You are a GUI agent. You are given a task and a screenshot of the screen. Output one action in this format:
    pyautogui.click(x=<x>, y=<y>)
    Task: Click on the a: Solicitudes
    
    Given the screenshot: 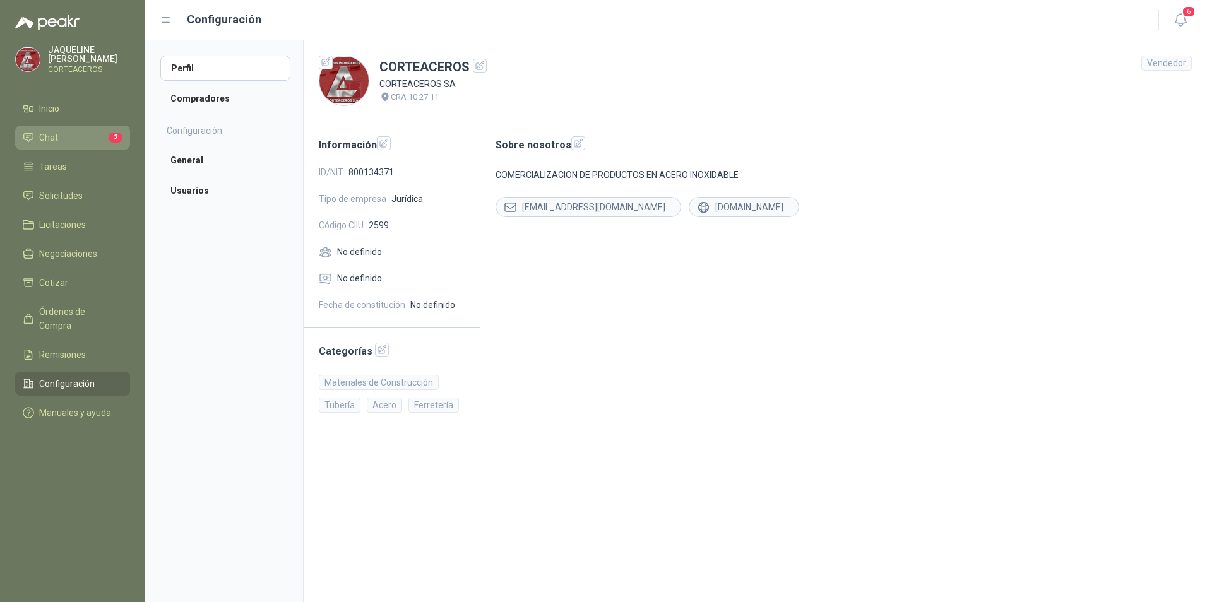 What is the action you would take?
    pyautogui.click(x=73, y=196)
    